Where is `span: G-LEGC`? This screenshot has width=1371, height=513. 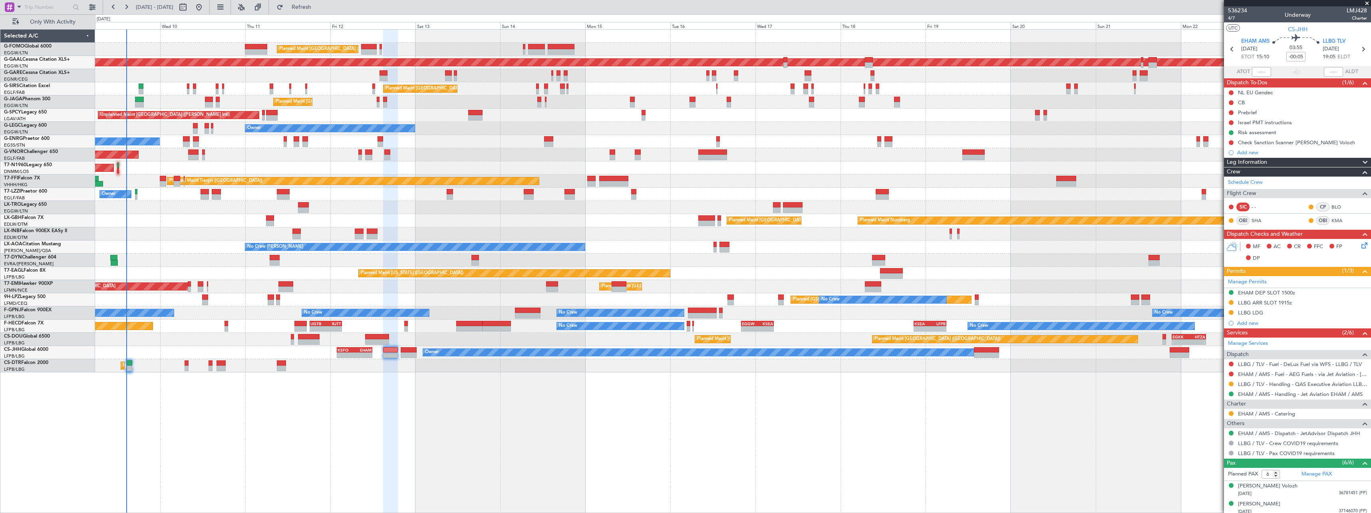 span: G-LEGC is located at coordinates (12, 125).